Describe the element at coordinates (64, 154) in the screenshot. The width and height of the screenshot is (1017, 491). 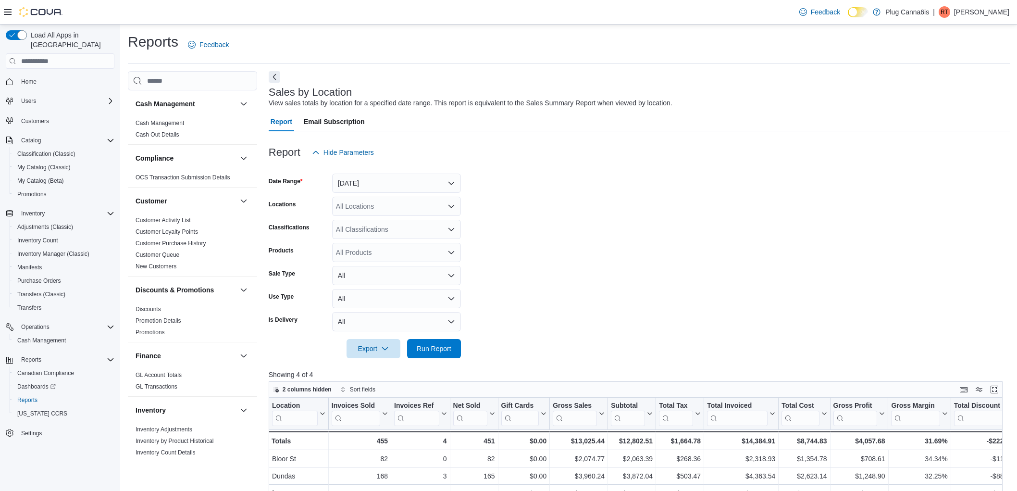
I see `button: Classification (Classic)` at that location.